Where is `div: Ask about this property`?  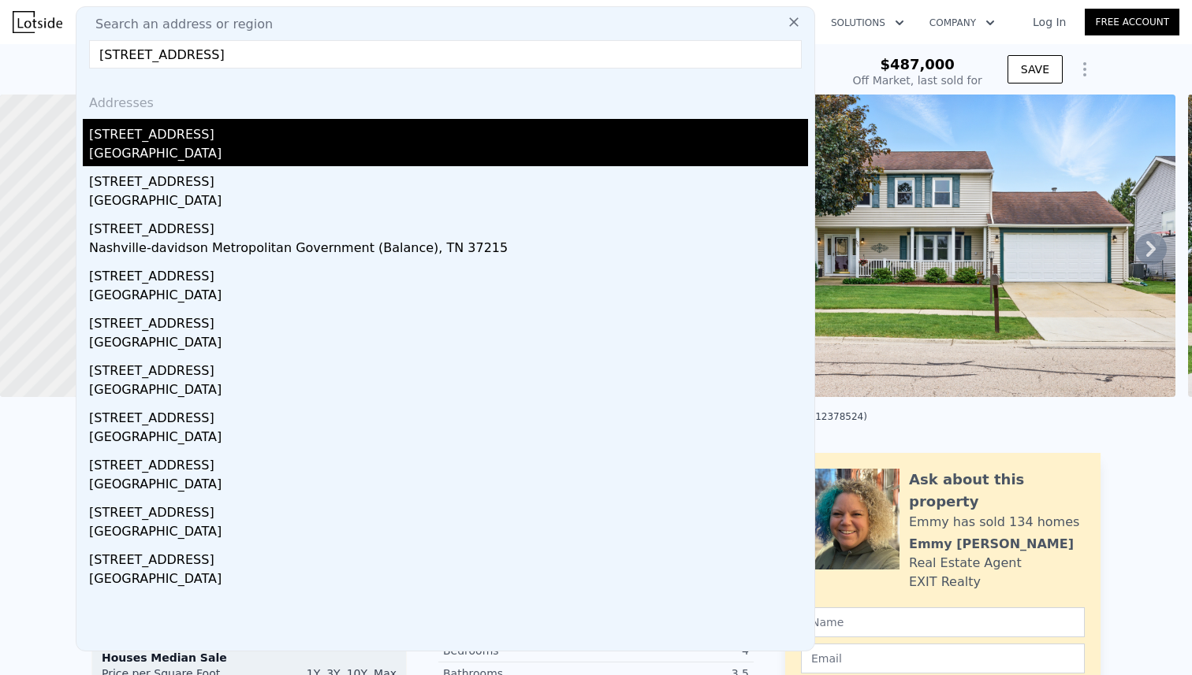 div: Ask about this property is located at coordinates (996, 491).